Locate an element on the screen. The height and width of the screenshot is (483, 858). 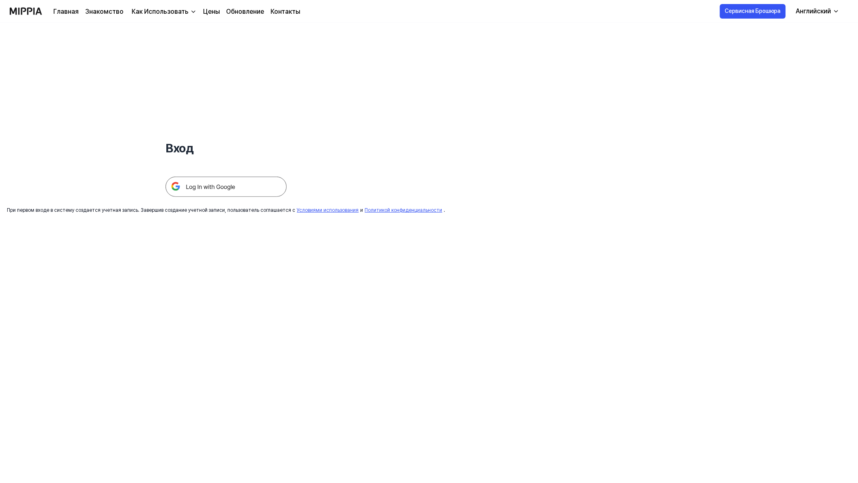
ya-tr-span: Цены is located at coordinates (211, 11).